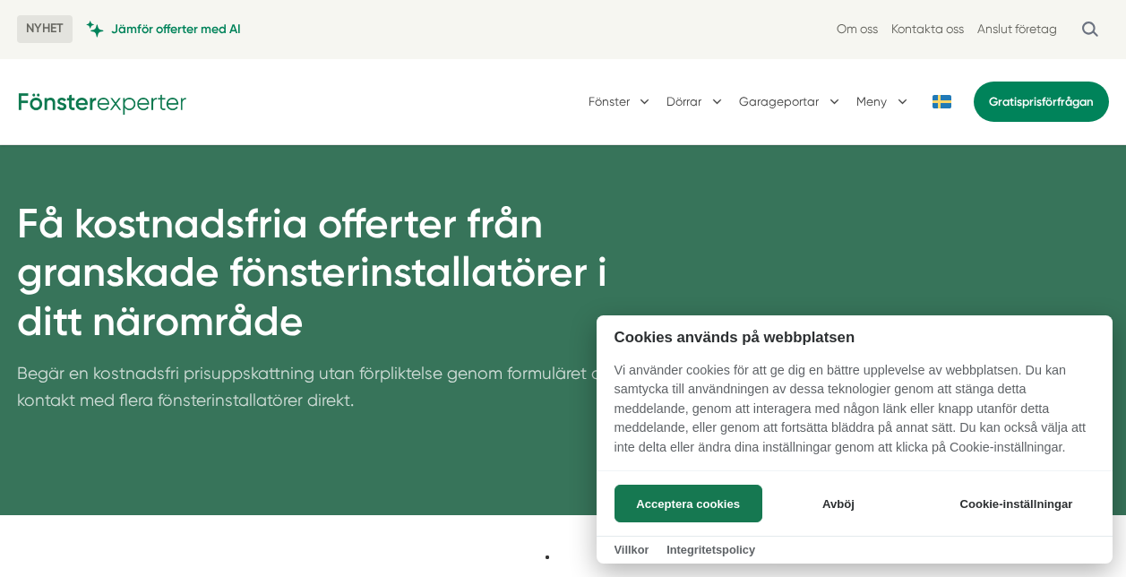 The height and width of the screenshot is (577, 1126). I want to click on h2: Cookies används på webbplatsen, so click(855, 337).